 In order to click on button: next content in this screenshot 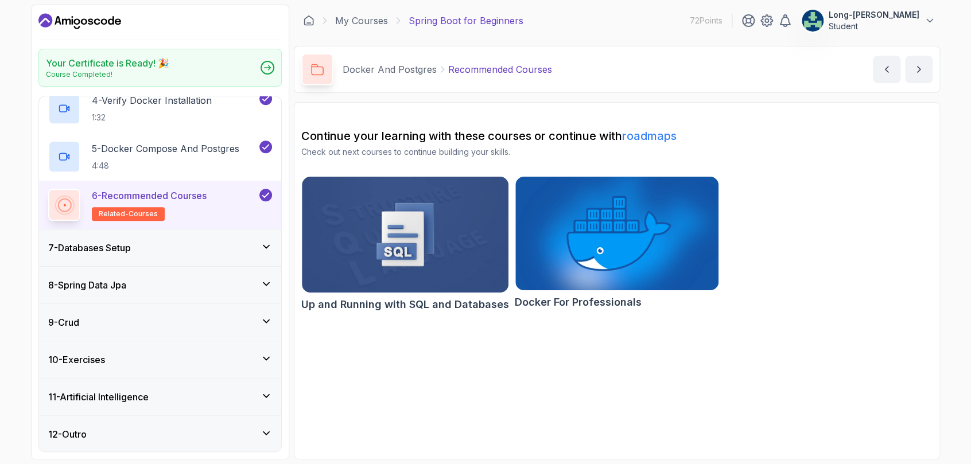, I will do `click(919, 69)`.